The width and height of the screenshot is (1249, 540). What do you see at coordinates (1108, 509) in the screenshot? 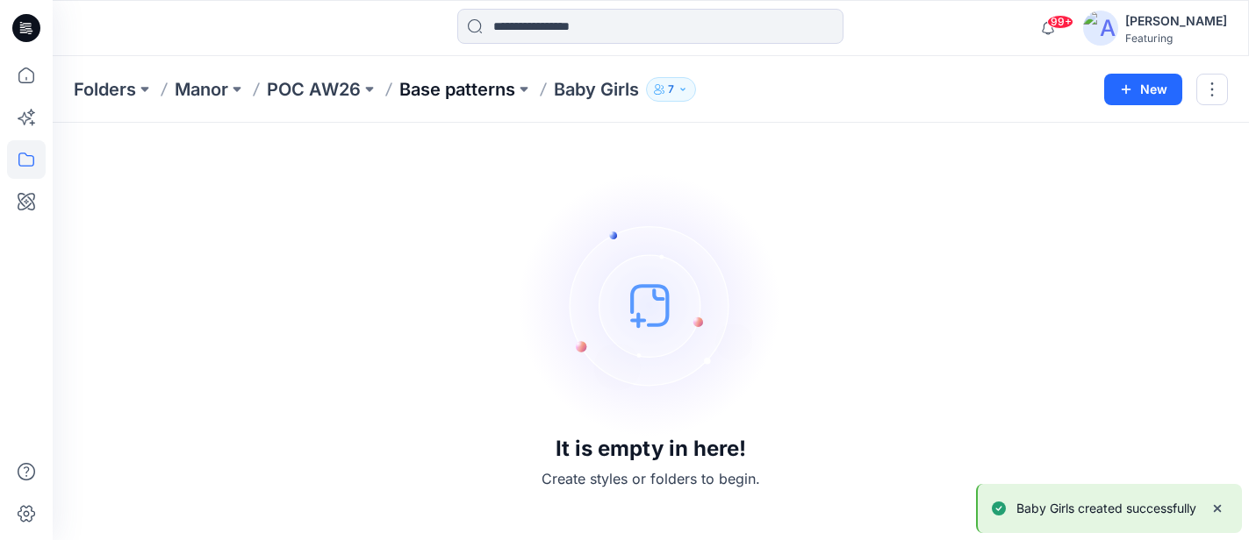
I see `div: Notifications-bottom-right` at bounding box center [1108, 509].